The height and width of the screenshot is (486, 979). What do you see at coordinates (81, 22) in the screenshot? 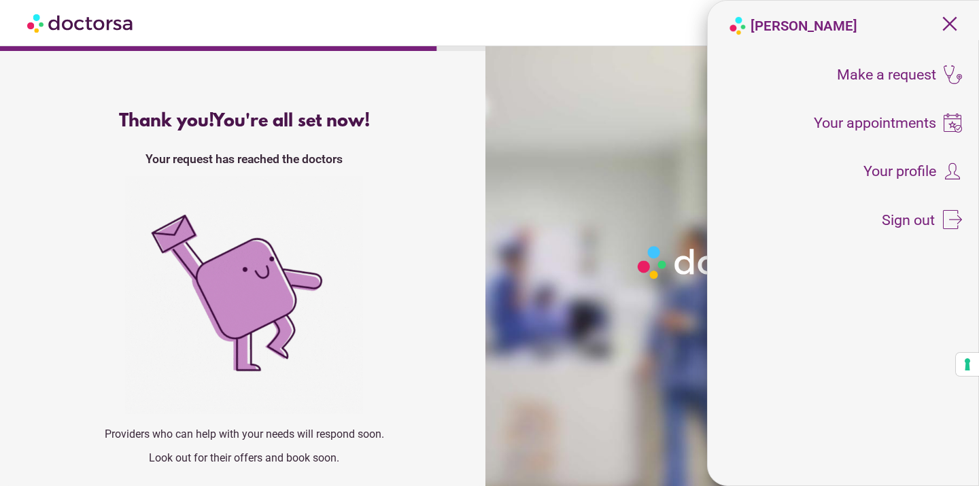
I see `img: Doctorsa.com` at bounding box center [81, 22].